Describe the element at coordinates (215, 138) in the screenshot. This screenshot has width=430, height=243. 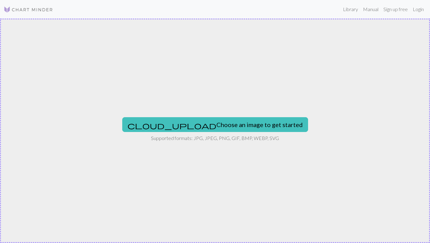
I see `p: Supported formats: JPG, JPEG, PNG, GIF, BMP, WEBP, SVG` at that location.